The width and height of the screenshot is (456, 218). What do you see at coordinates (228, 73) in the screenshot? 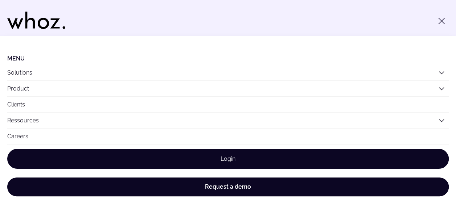
I see `button: Solutions` at bounding box center [228, 73].